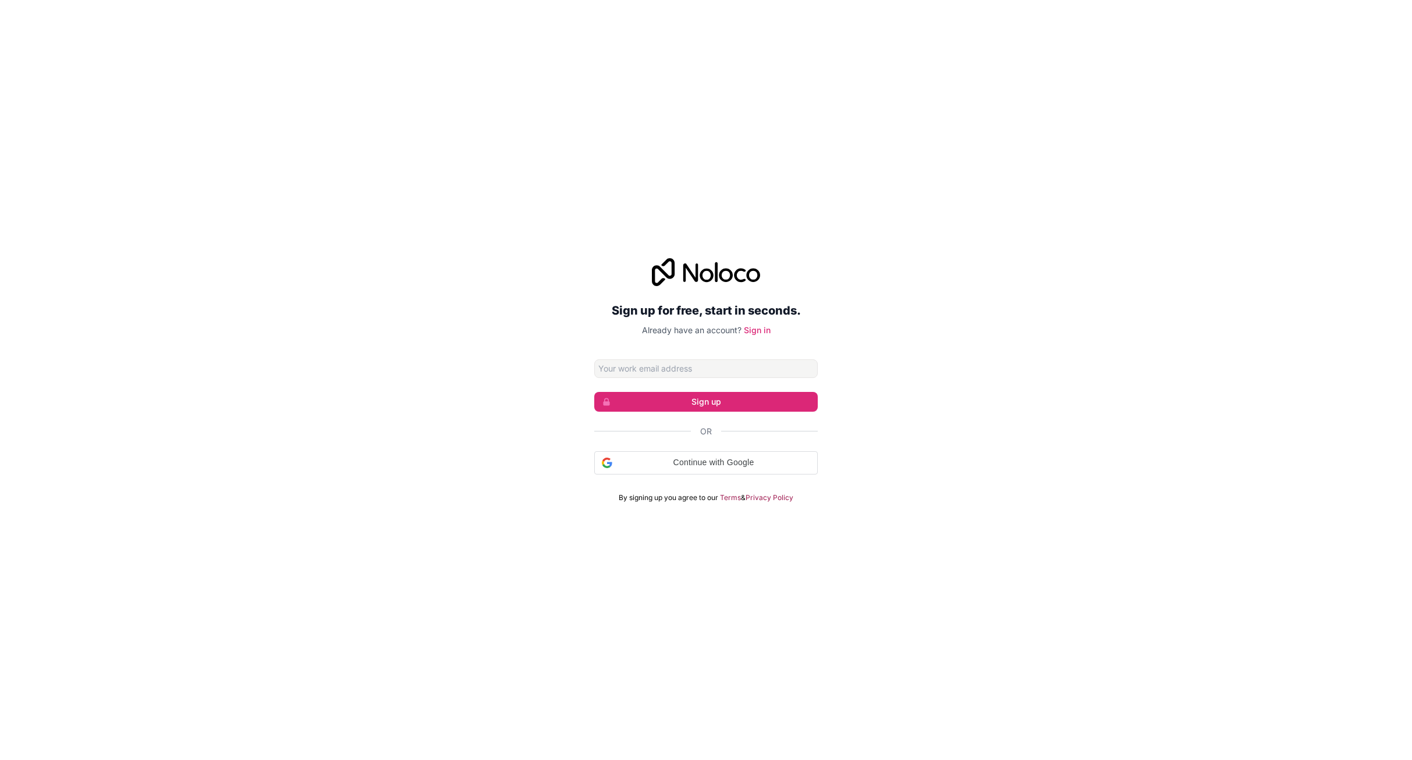 This screenshot has height=760, width=1412. I want to click on span: By signing up you agree to our, so click(668, 498).